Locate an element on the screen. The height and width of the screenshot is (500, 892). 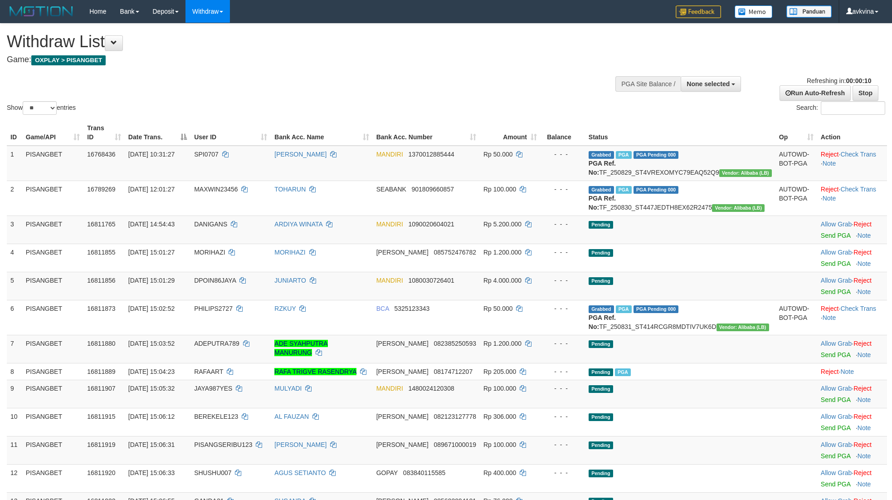
span: Rp 400.000 is located at coordinates (500, 473).